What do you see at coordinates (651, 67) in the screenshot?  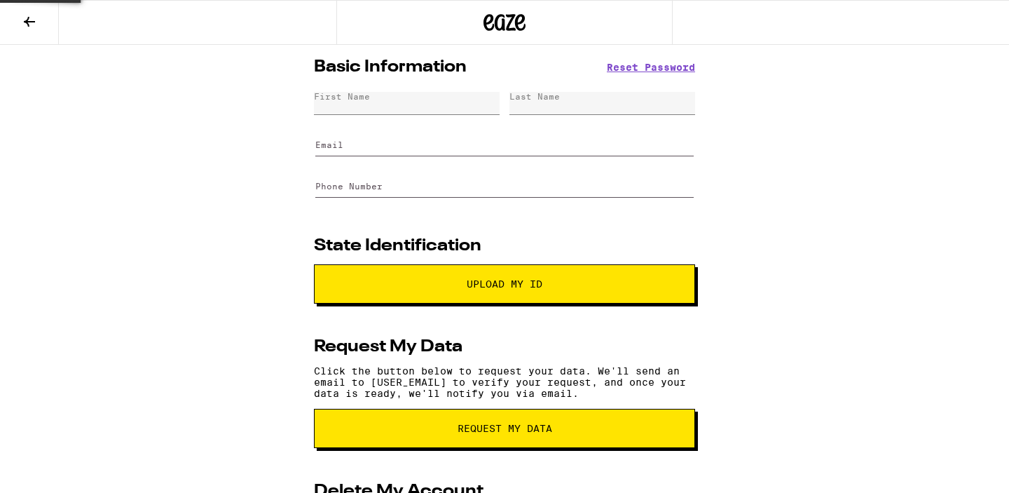 I see `span: Reset Password` at bounding box center [651, 67].